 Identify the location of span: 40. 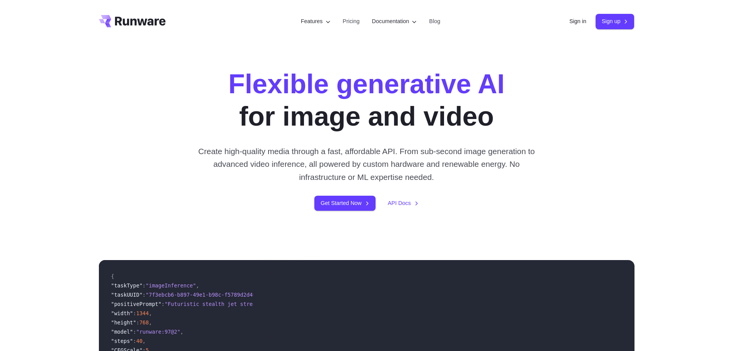
(139, 341).